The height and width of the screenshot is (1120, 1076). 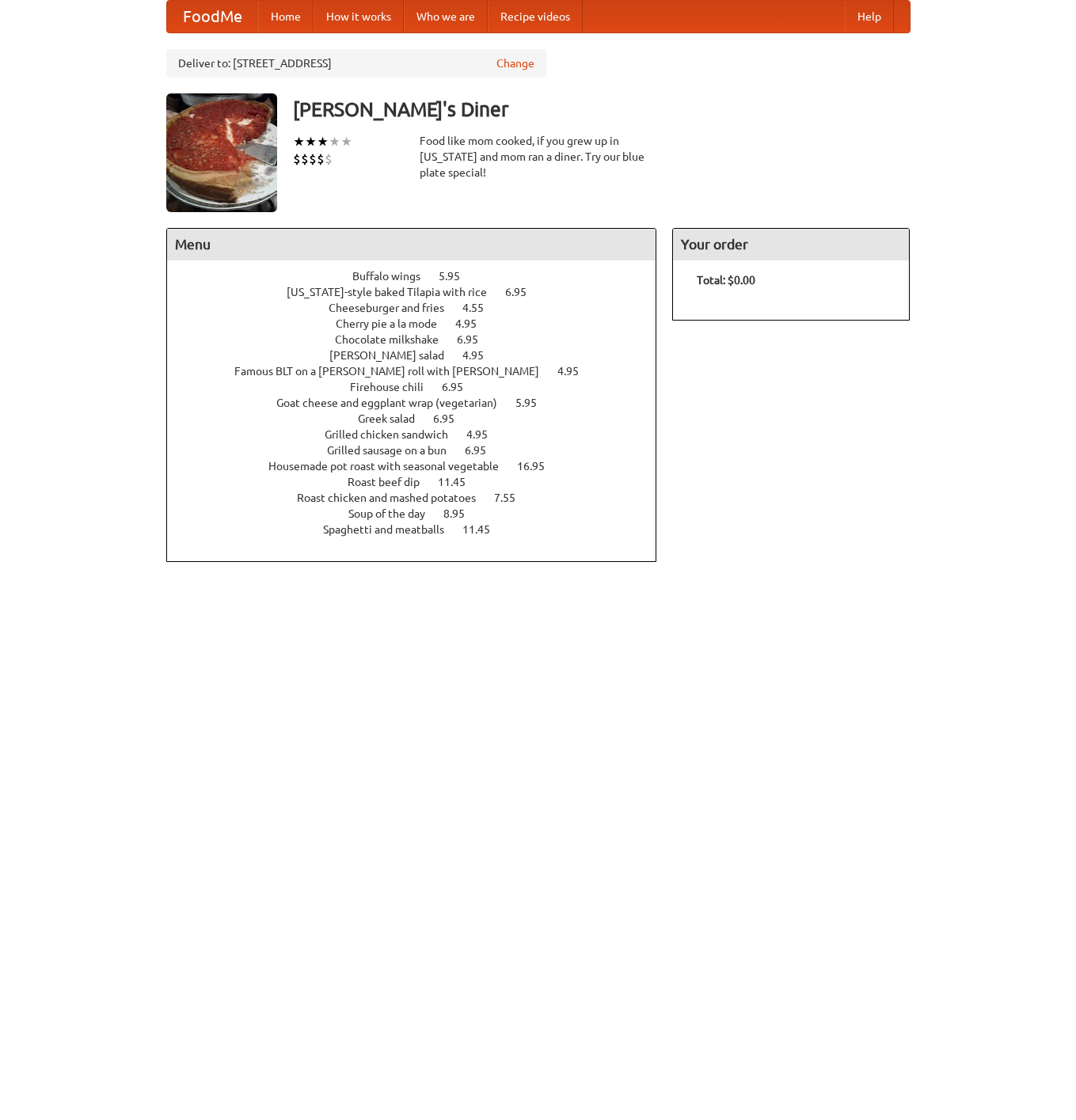 I want to click on a: Buffalo wings 5.95, so click(x=420, y=277).